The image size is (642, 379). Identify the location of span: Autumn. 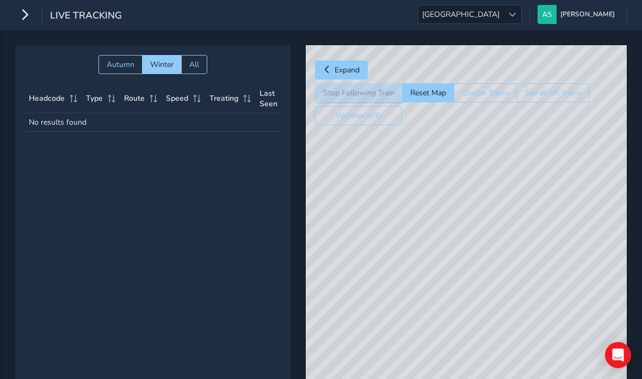
(120, 64).